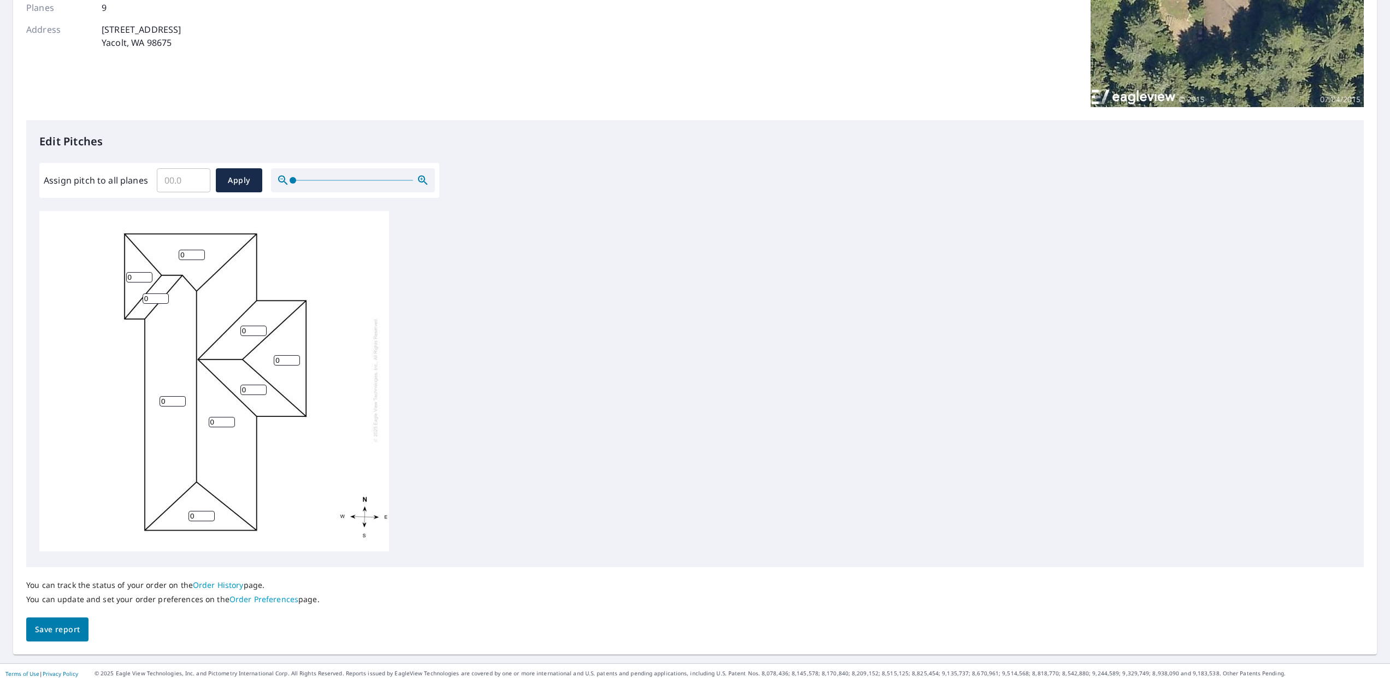  What do you see at coordinates (218, 585) in the screenshot?
I see `a: Order History` at bounding box center [218, 585].